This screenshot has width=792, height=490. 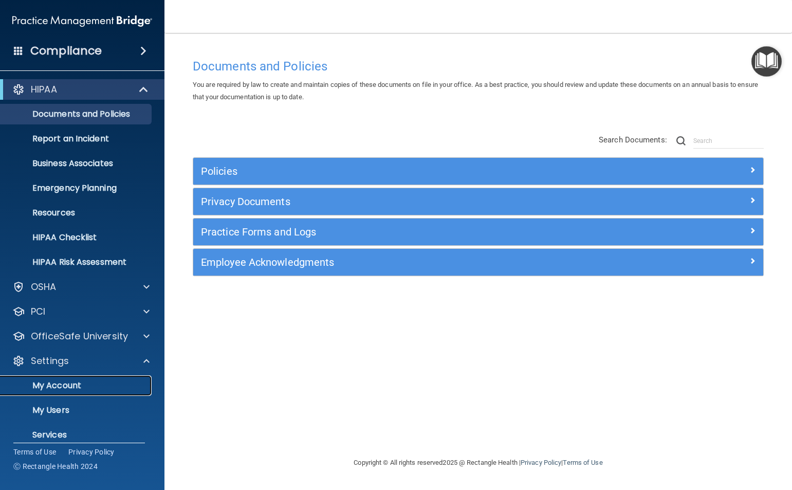 I want to click on p: My Account, so click(x=77, y=385).